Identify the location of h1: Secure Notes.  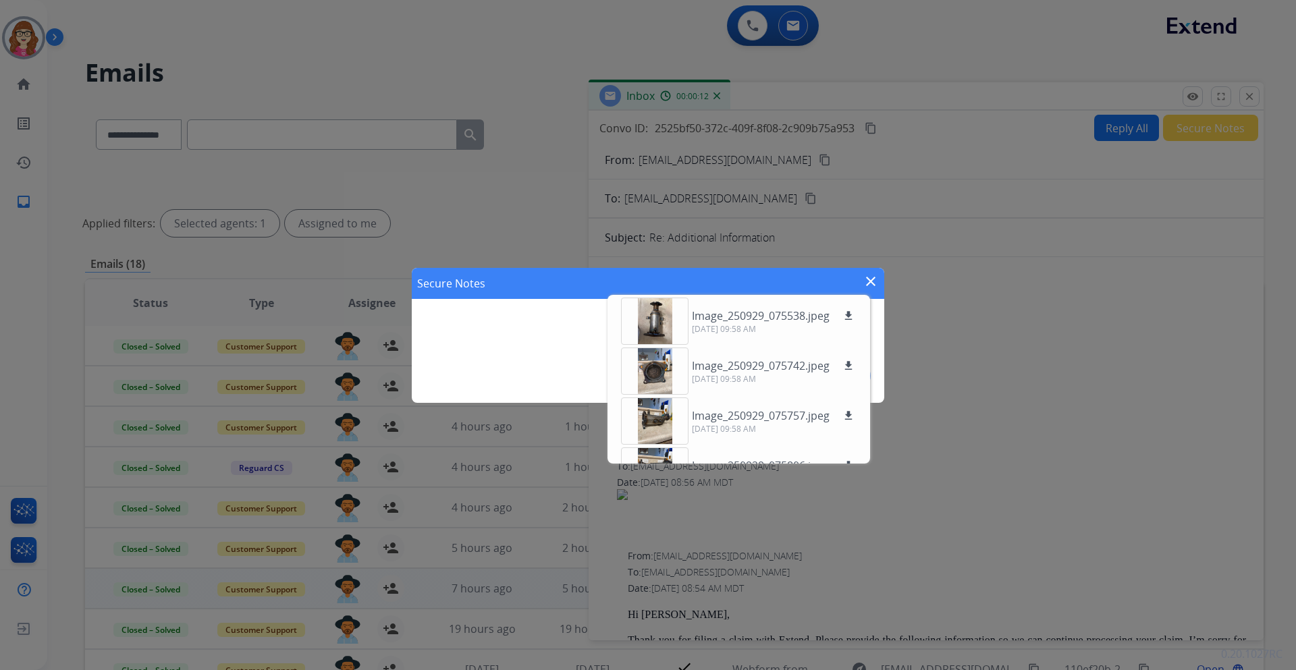
(451, 284).